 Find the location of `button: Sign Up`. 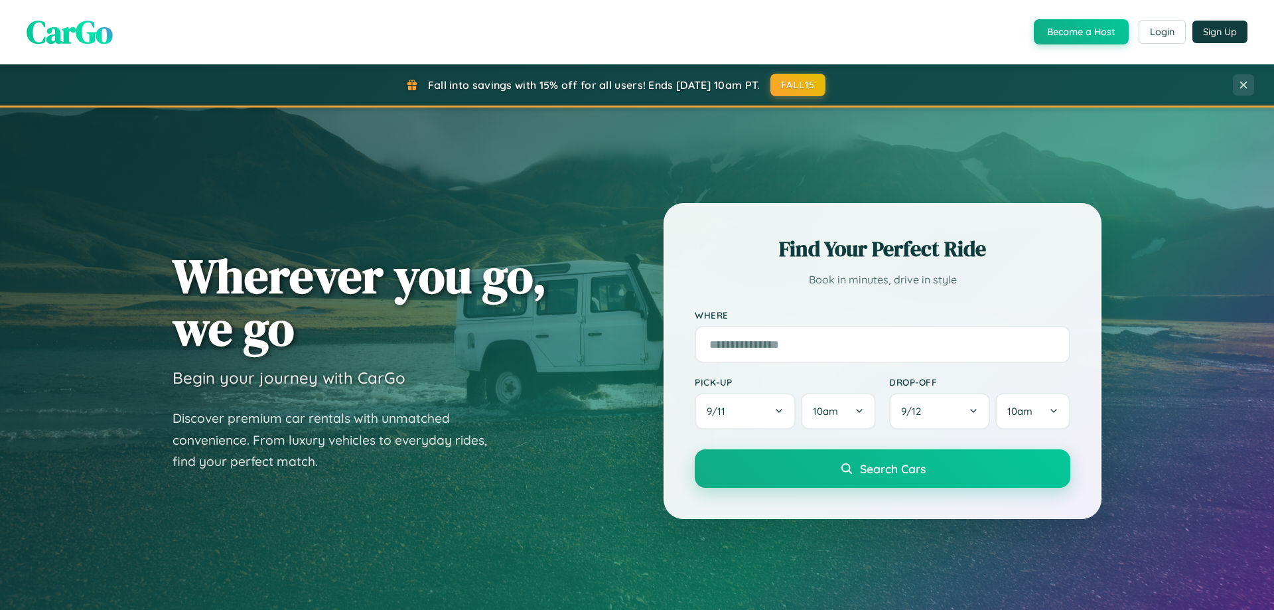

button: Sign Up is located at coordinates (1220, 32).